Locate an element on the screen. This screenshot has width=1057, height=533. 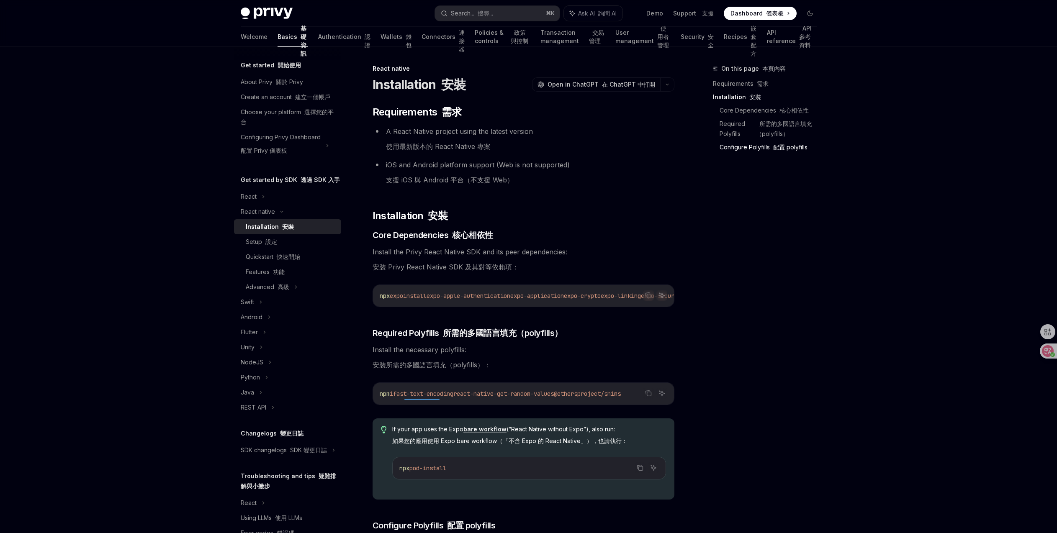
font: 使用 LLMs is located at coordinates (288, 518).